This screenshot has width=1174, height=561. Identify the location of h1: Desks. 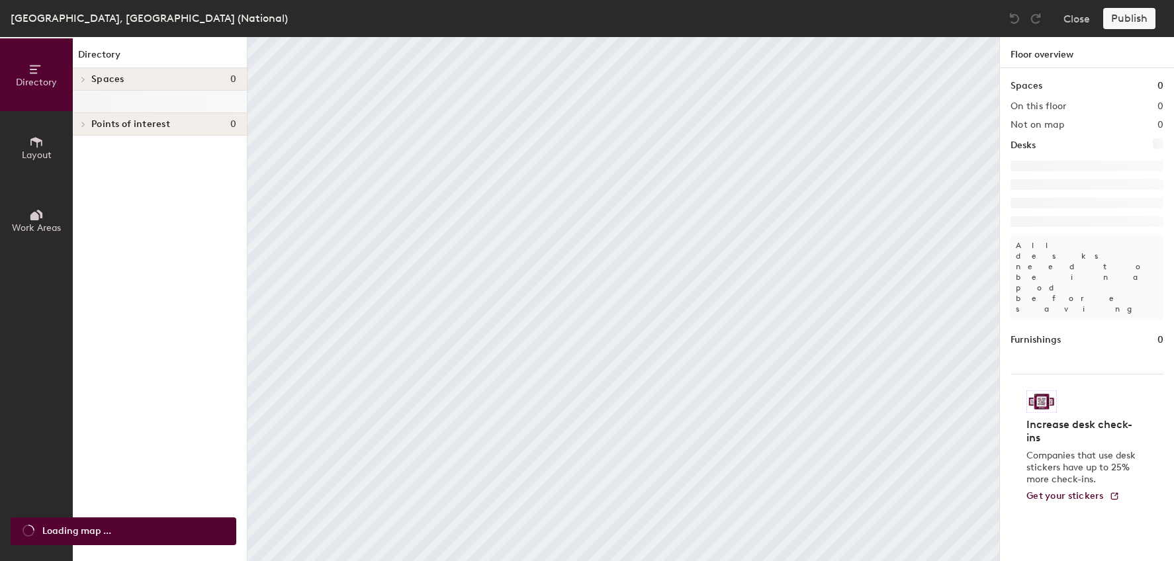
(1023, 146).